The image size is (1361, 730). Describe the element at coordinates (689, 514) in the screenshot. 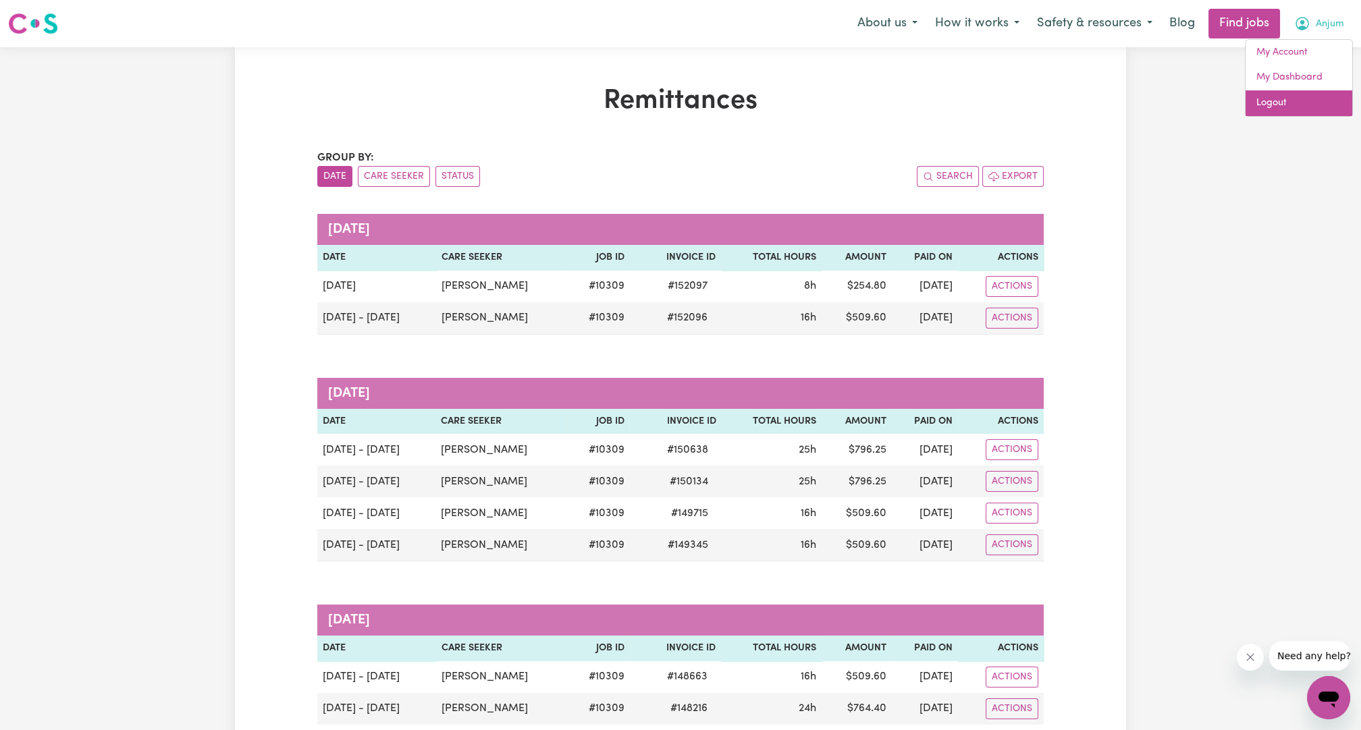

I see `span: # 149715` at that location.